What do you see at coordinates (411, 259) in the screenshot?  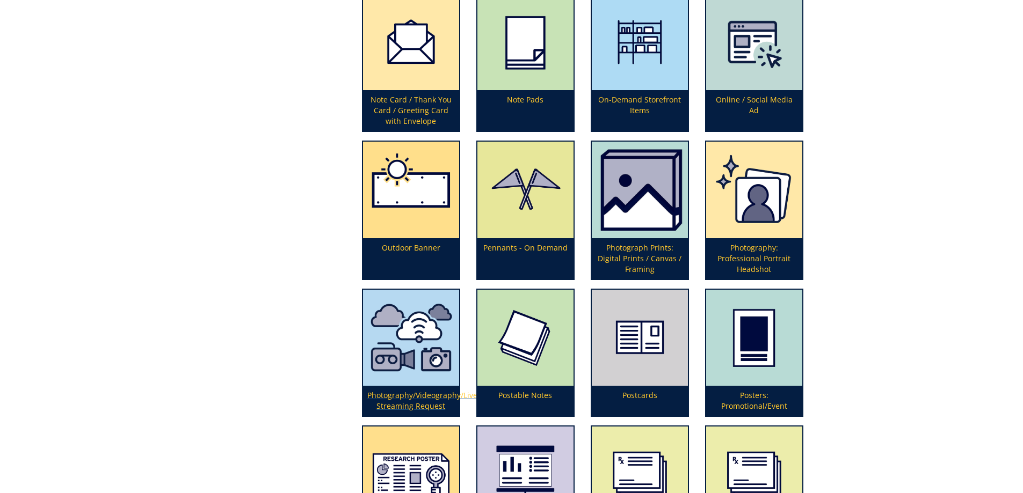 I see `p: Outdoor Banner` at bounding box center [411, 259].